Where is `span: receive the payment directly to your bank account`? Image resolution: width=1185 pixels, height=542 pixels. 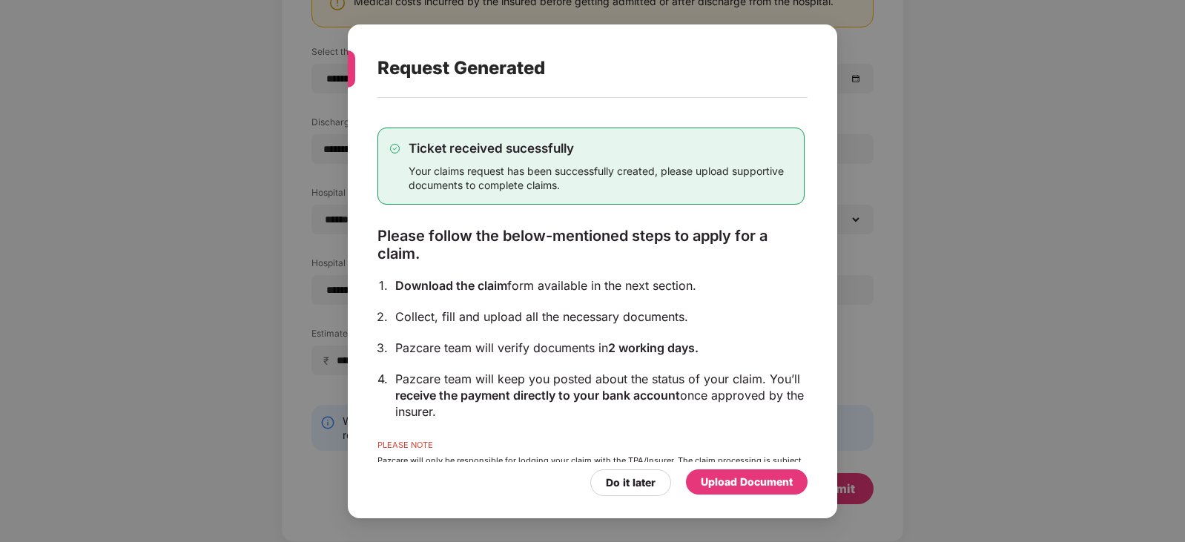 span: receive the payment directly to your bank account is located at coordinates (538, 394).